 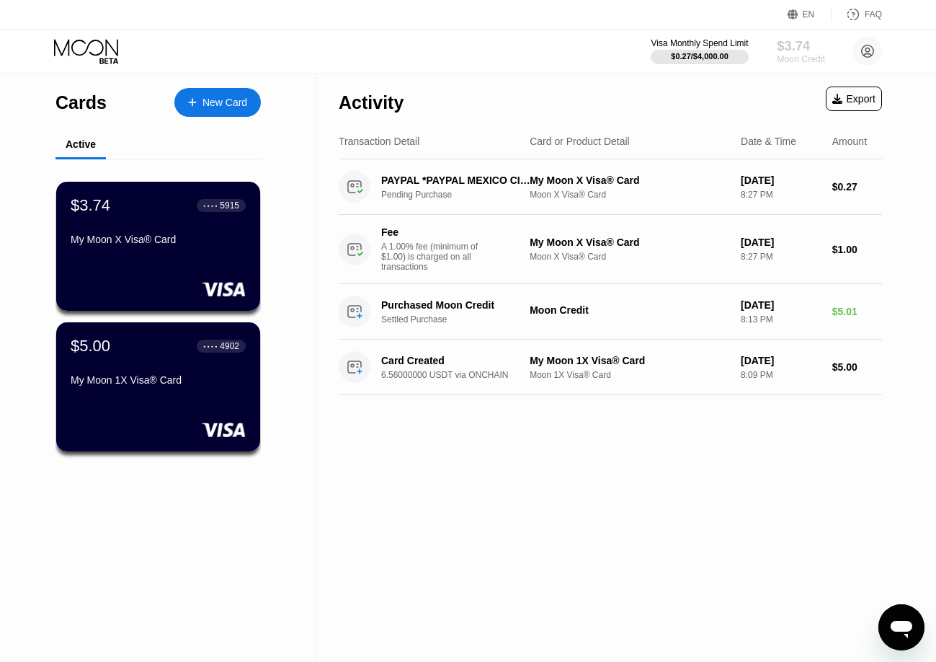 What do you see at coordinates (81, 102) in the screenshot?
I see `div: Cards` at bounding box center [81, 102].